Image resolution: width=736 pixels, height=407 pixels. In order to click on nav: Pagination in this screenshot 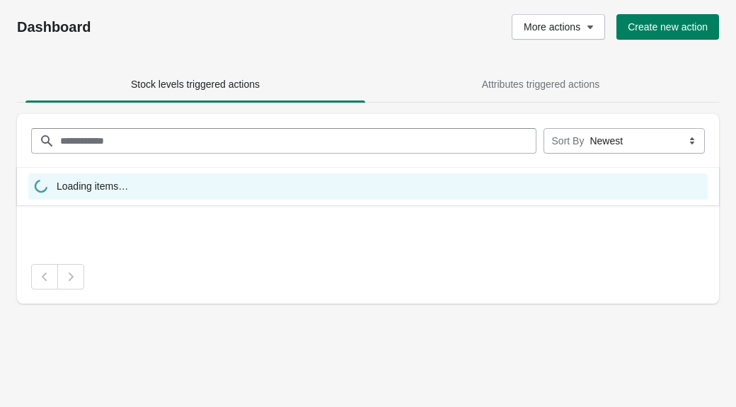, I will do `click(368, 277)`.